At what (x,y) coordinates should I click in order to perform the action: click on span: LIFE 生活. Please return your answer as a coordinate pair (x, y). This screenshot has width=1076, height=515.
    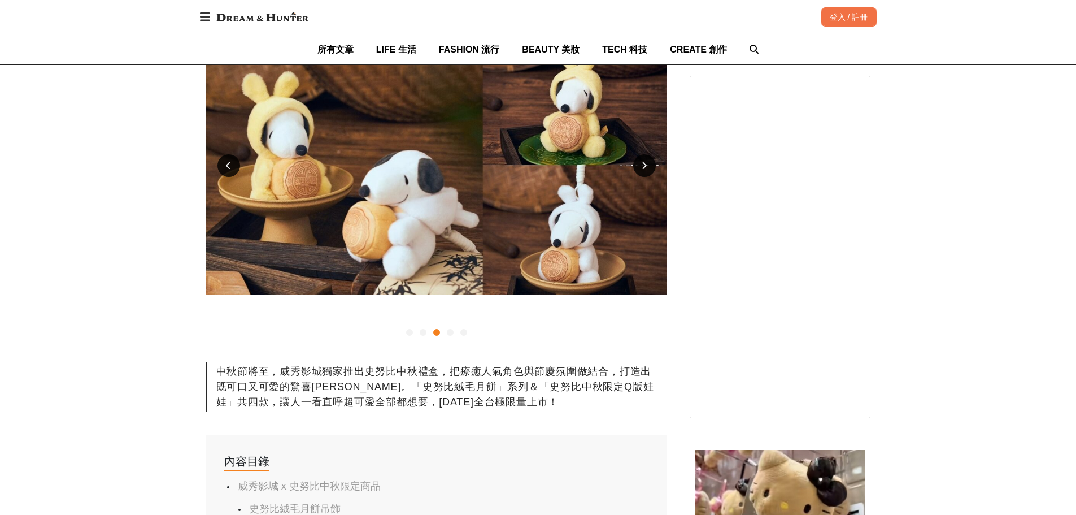
    Looking at the image, I should click on (396, 49).